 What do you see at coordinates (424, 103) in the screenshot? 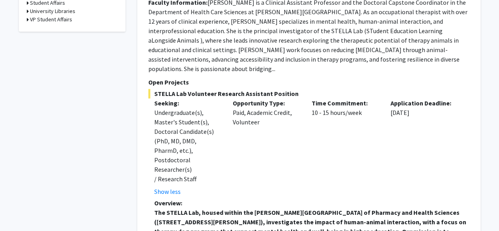
I see `p: Application Deadline:` at bounding box center [424, 103].